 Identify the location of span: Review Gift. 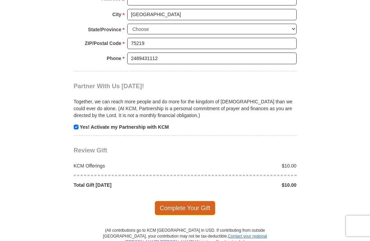
(91, 150).